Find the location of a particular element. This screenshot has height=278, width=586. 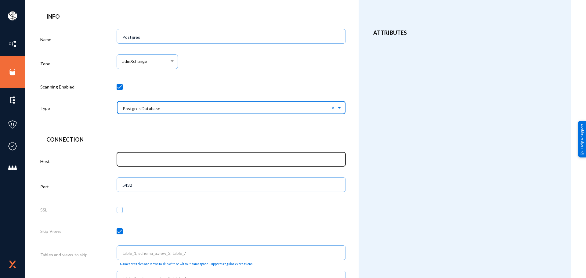

header: Attributes is located at coordinates (465, 33).